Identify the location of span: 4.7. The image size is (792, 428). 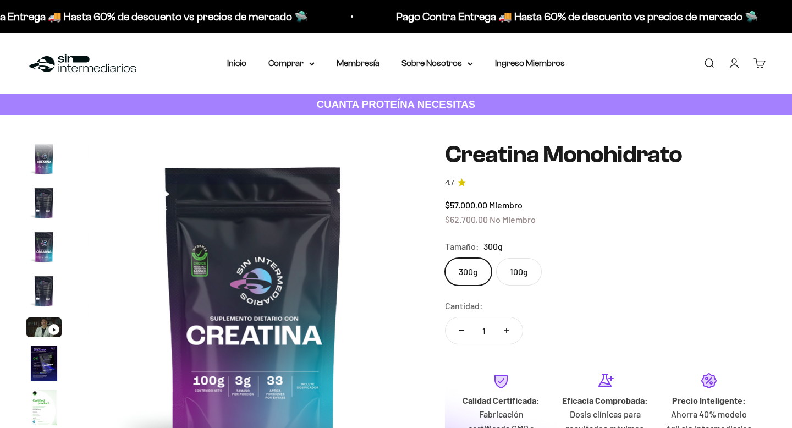
(449, 183).